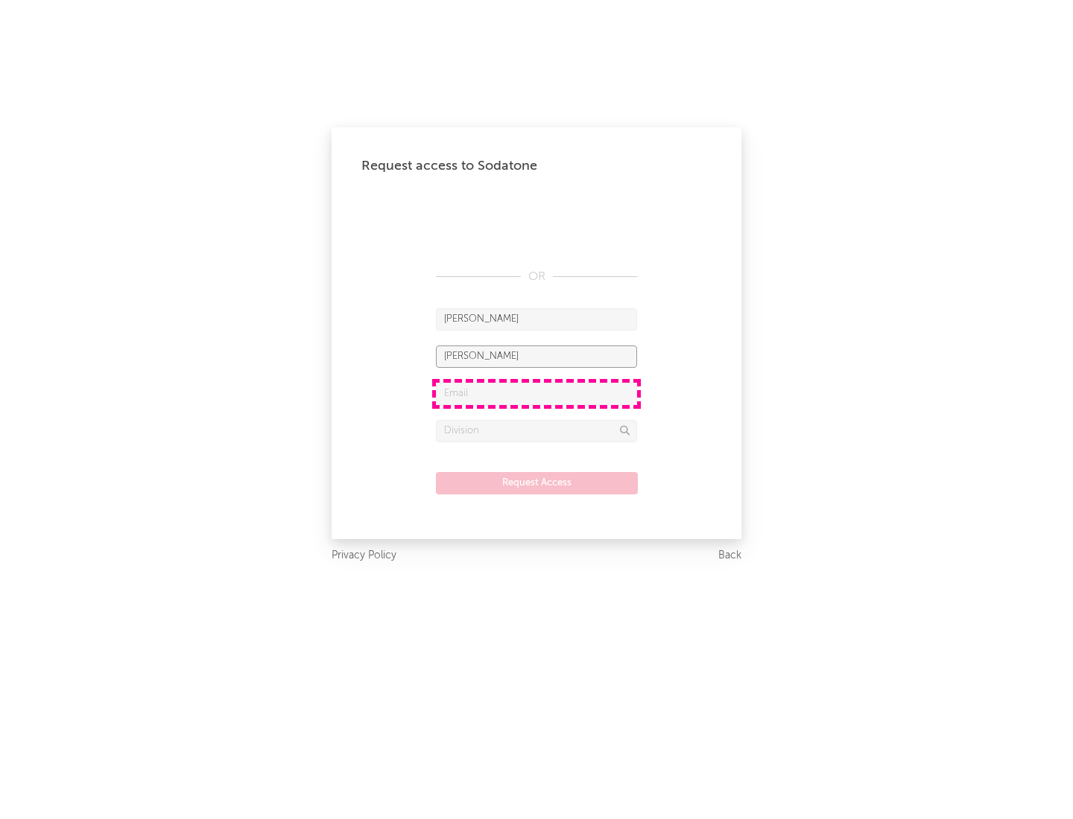 The width and height of the screenshot is (1073, 819). What do you see at coordinates (536, 320) in the screenshot?
I see `input: First Name` at bounding box center [536, 320].